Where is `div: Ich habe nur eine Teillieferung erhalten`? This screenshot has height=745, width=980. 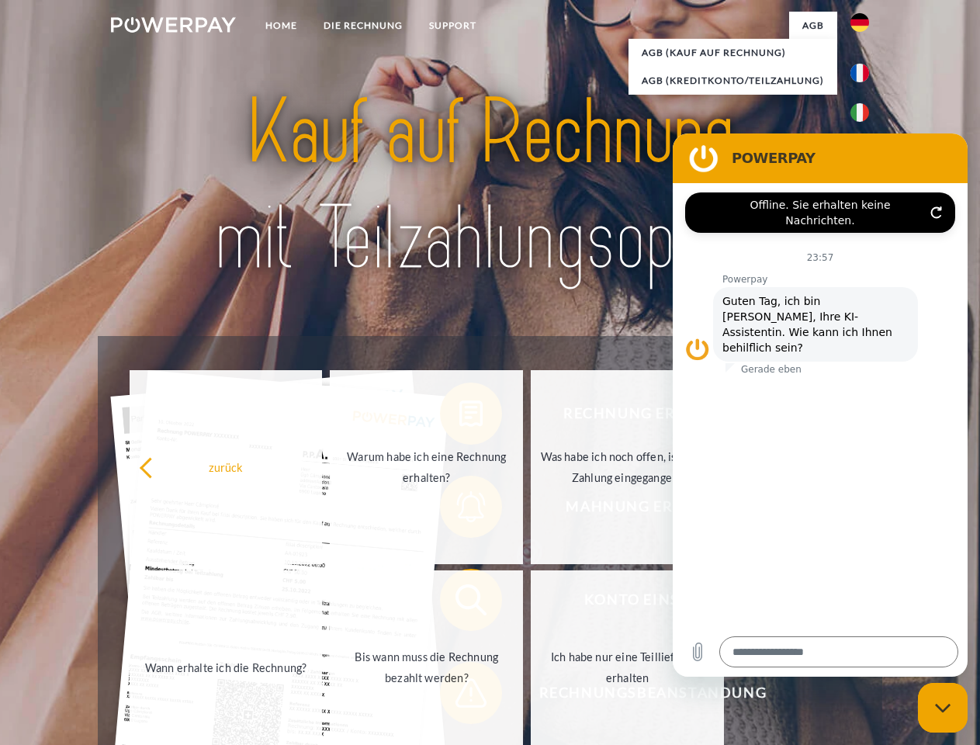 div: Ich habe nur eine Teillieferung erhalten is located at coordinates (627, 667).